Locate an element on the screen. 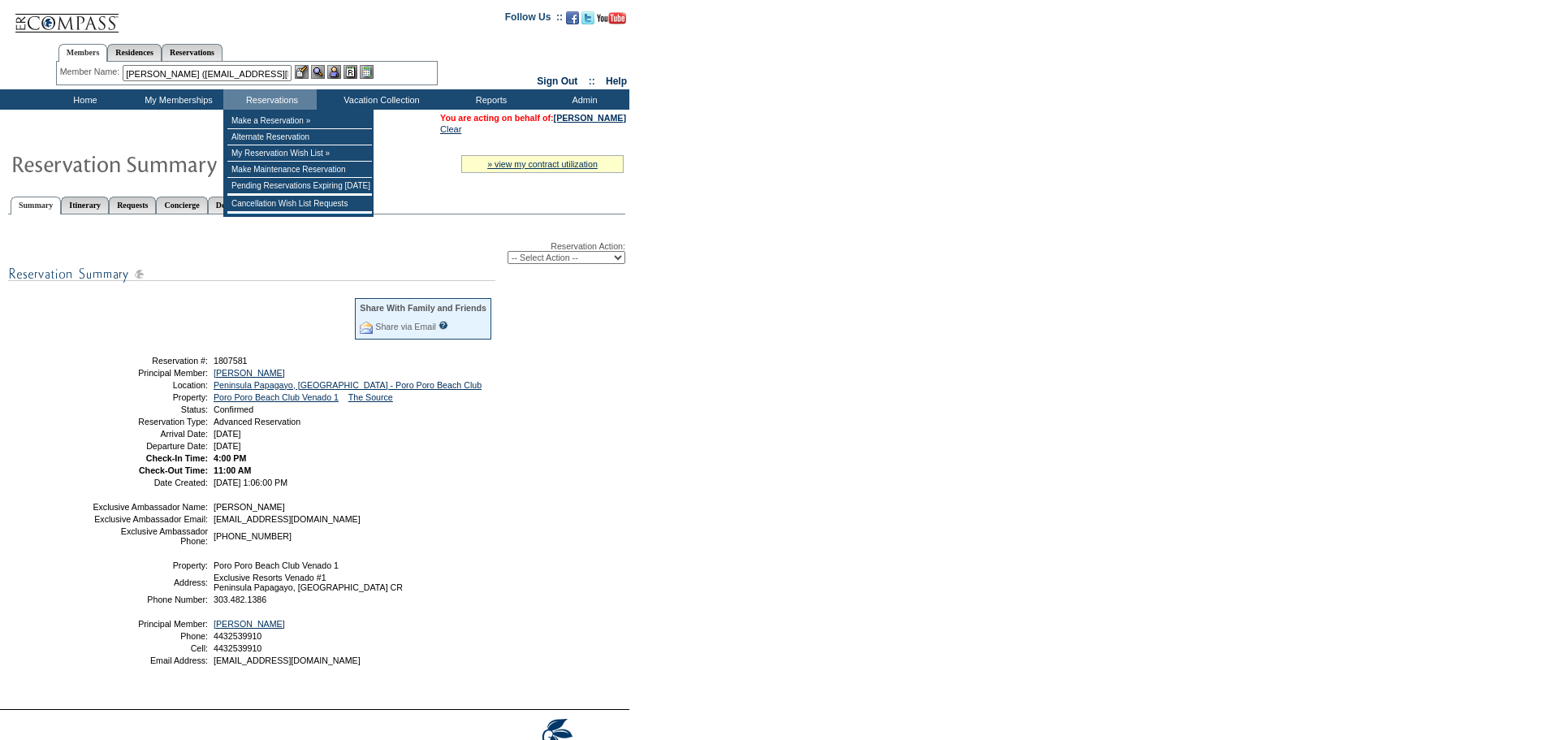 Image resolution: width=1547 pixels, height=740 pixels. td: Departure Date: is located at coordinates (149, 446).